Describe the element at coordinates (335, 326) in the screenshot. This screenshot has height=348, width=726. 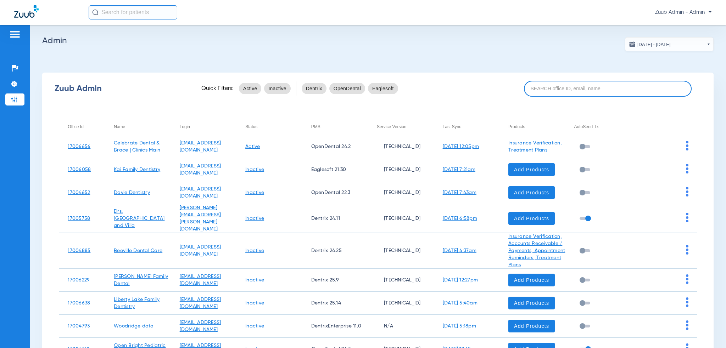
I see `td: DentrixEnterprise 11.0` at that location.